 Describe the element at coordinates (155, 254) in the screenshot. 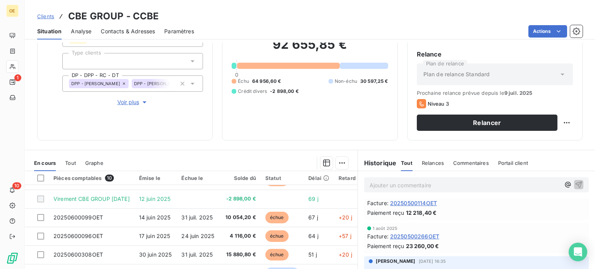

I see `span: 30 juin 2025` at that location.